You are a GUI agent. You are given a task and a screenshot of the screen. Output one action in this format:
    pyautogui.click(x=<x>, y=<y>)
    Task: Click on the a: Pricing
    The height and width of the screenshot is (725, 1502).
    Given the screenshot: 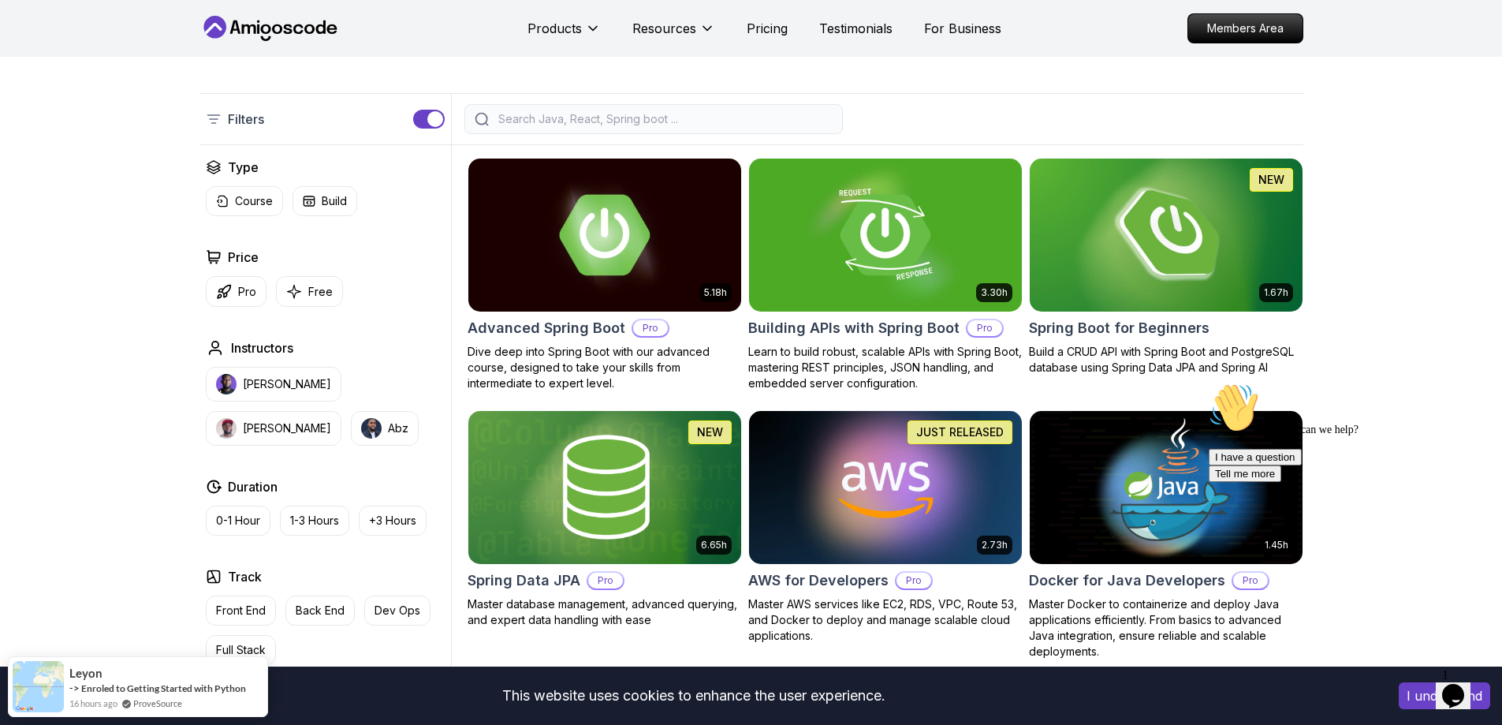 What is the action you would take?
    pyautogui.click(x=767, y=28)
    